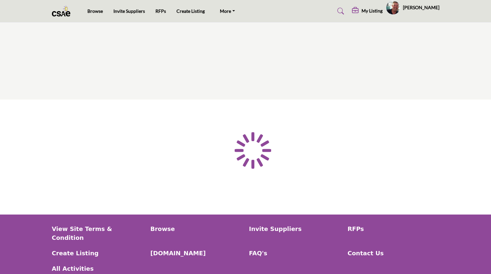 The height and width of the screenshot is (274, 491). What do you see at coordinates (295, 229) in the screenshot?
I see `p: Invite Suppliers` at bounding box center [295, 229].